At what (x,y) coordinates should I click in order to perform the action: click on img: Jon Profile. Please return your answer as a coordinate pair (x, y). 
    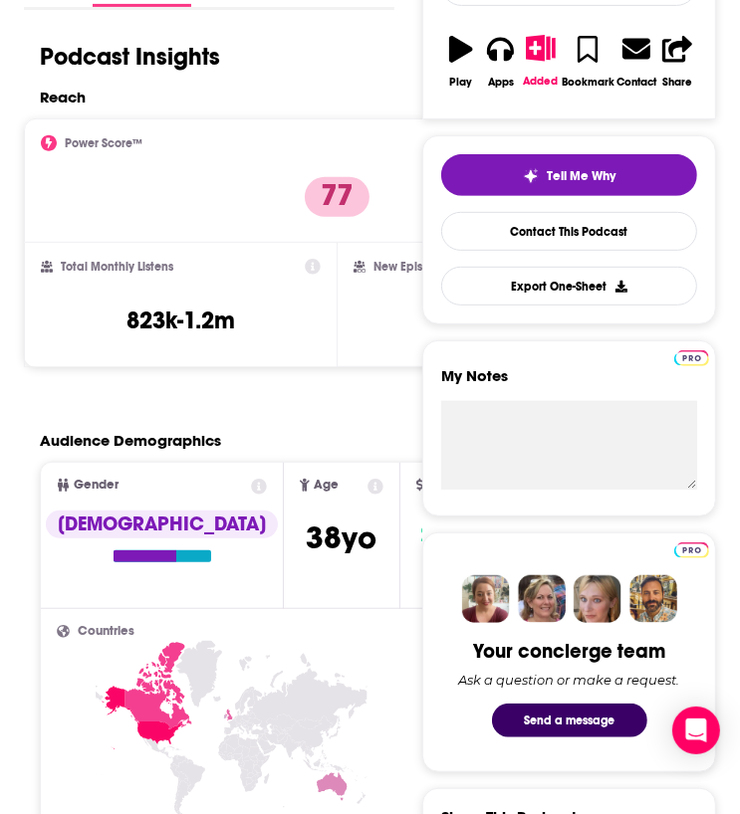
    Looking at the image, I should click on (653, 599).